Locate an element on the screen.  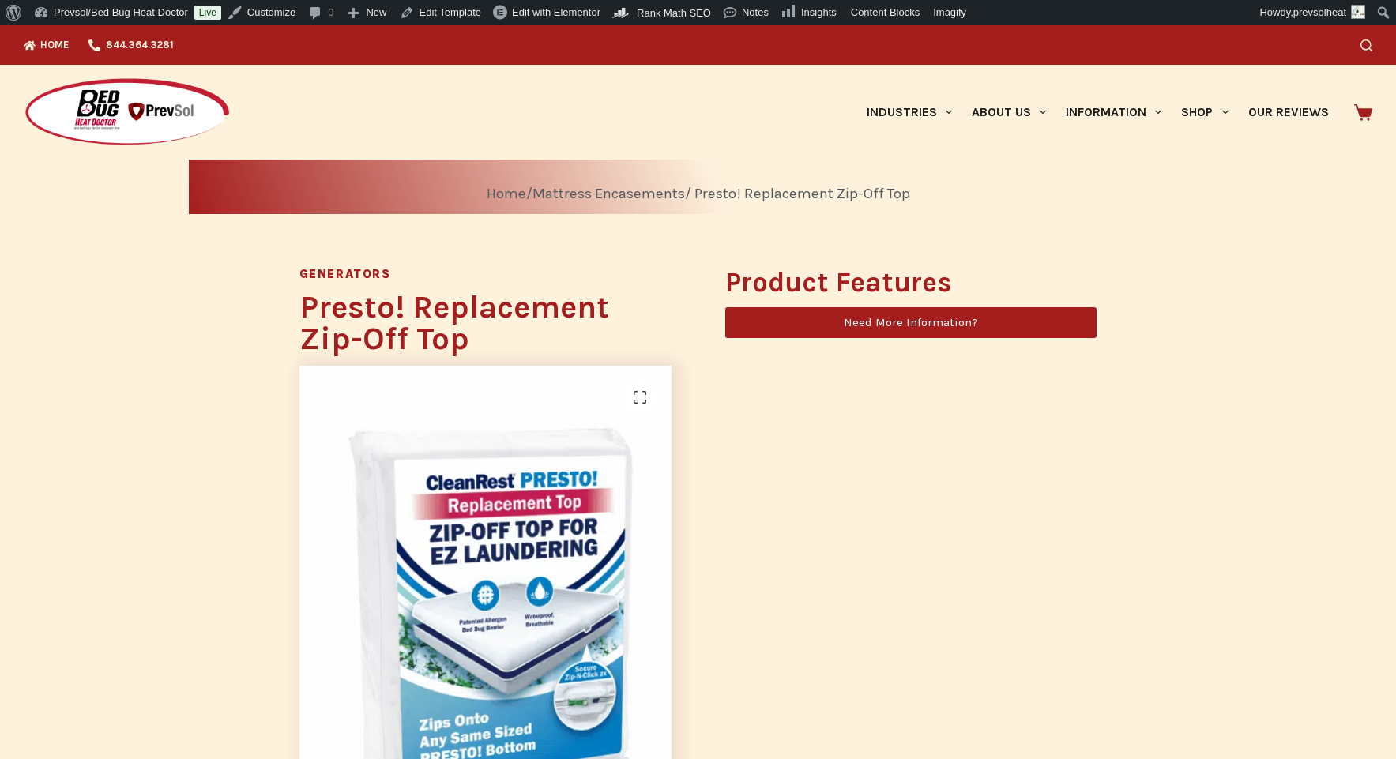
a: Industries is located at coordinates (909, 112).